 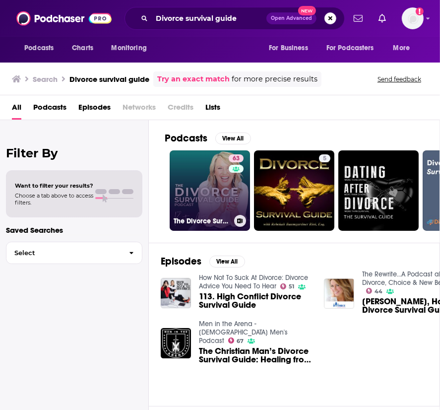 What do you see at coordinates (74, 230) in the screenshot?
I see `p: Saved Searches` at bounding box center [74, 230].